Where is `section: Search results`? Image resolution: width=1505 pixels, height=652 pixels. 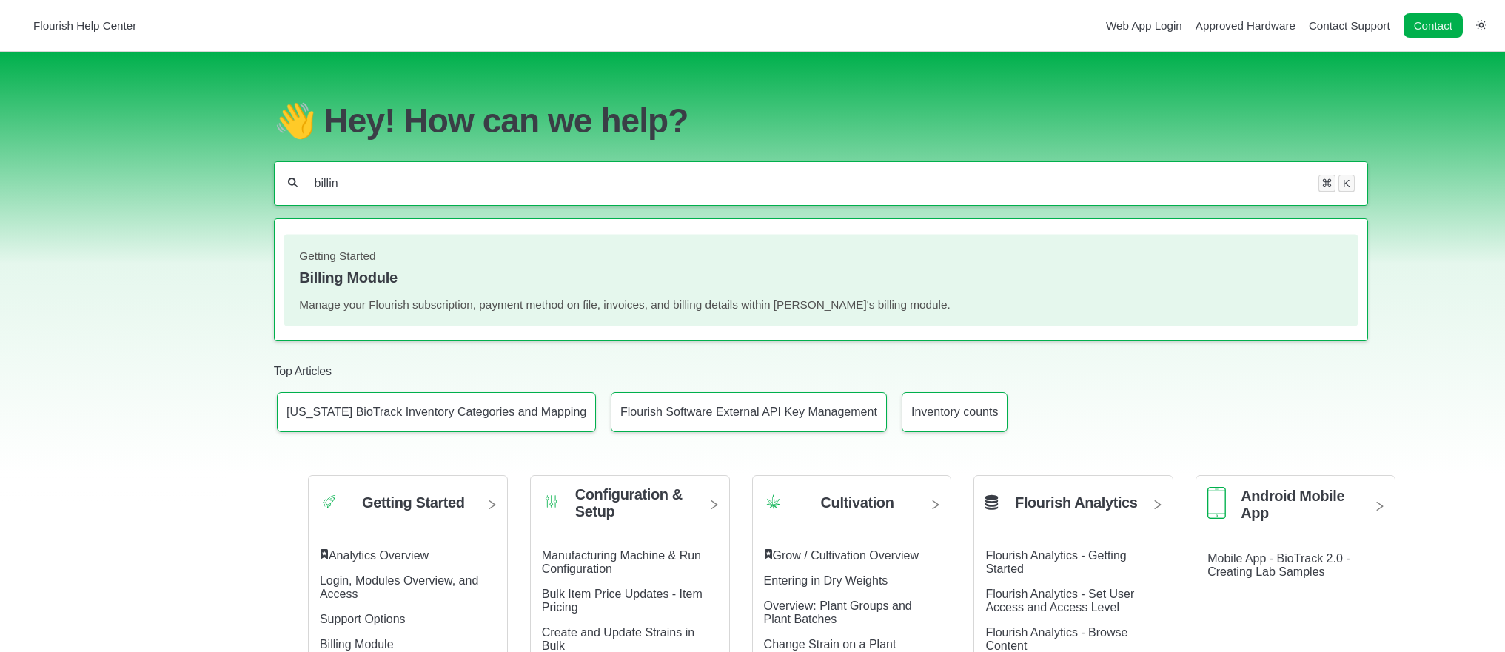
section: Search results is located at coordinates (821, 280).